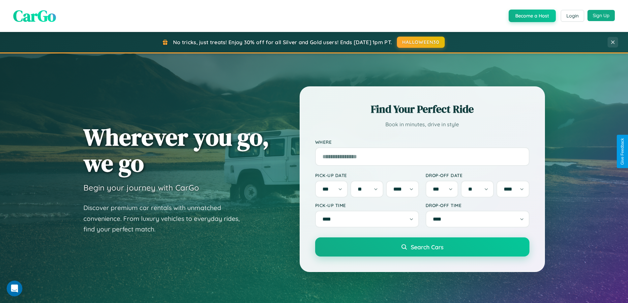 Image resolution: width=628 pixels, height=303 pixels. I want to click on button: Search Cars, so click(423, 247).